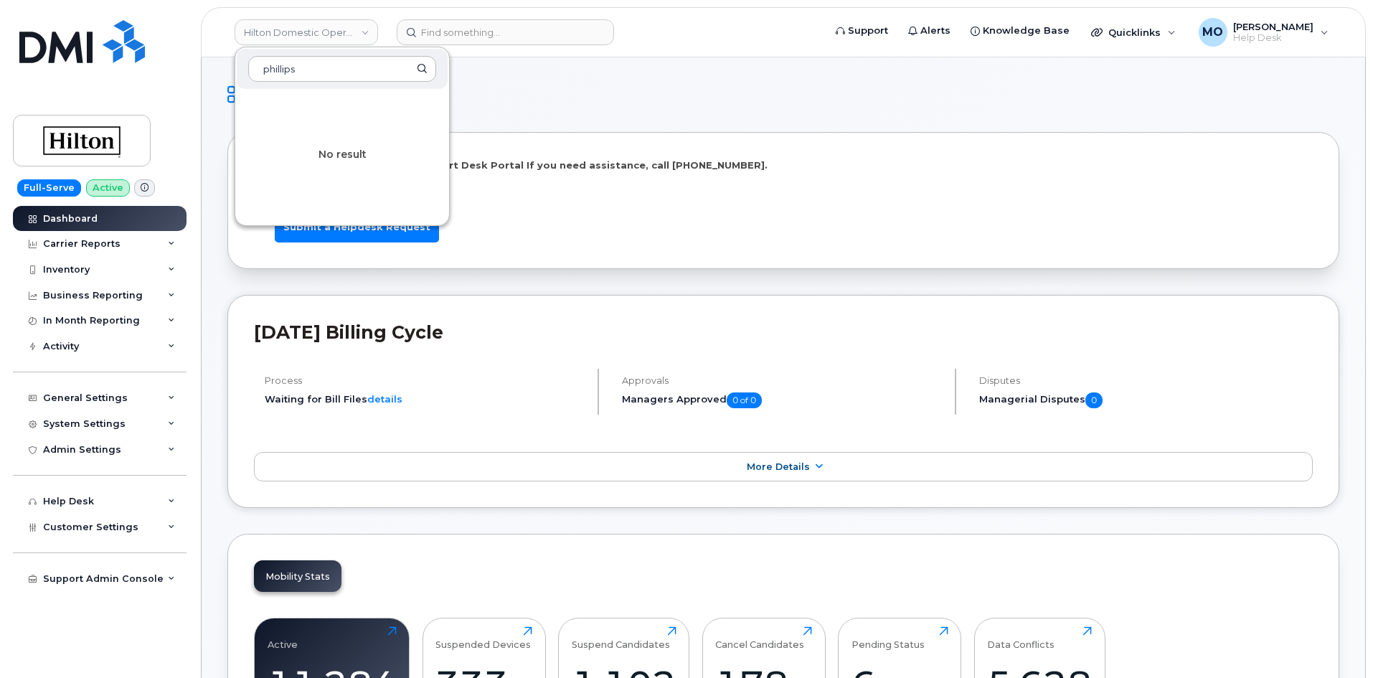 Image resolution: width=1373 pixels, height=678 pixels. I want to click on a: details, so click(384, 399).